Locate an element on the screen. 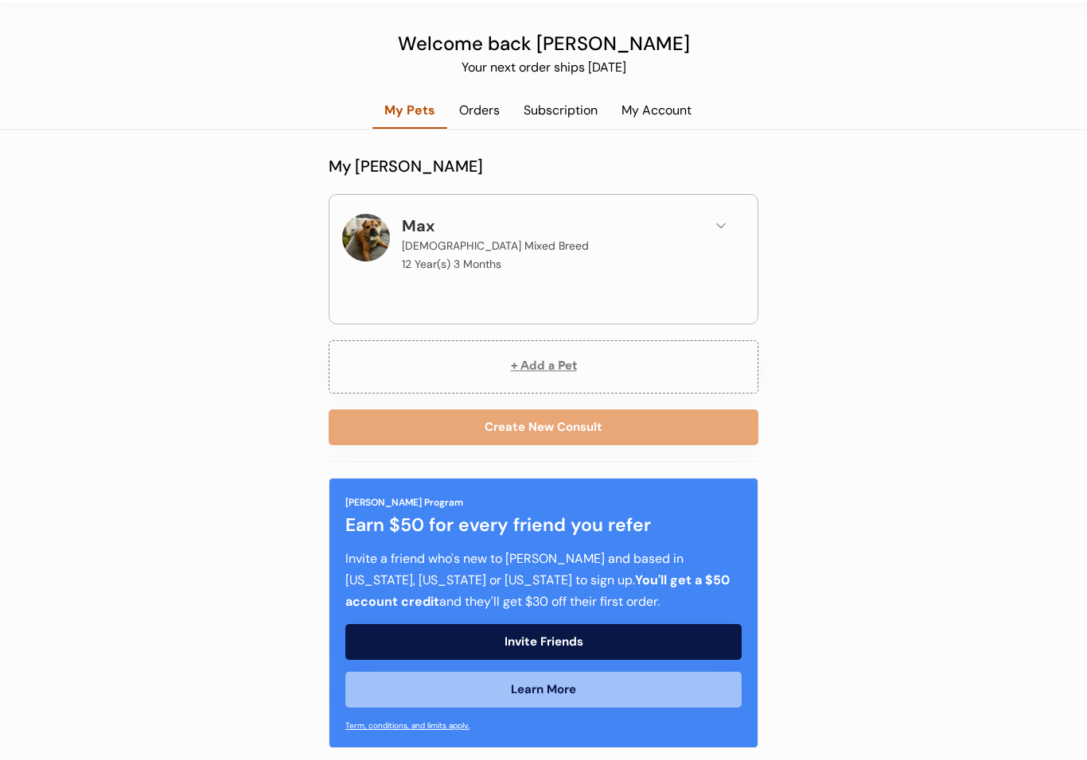 The image size is (1087, 760). div: My Pets is located at coordinates (410, 111).